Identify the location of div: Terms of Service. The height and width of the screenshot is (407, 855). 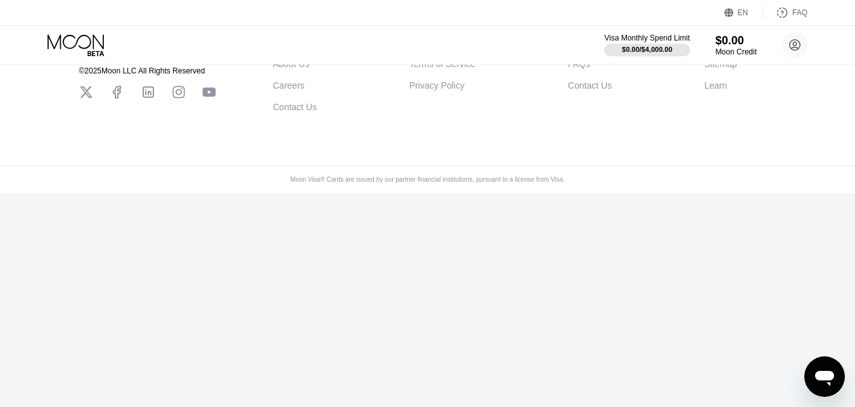
(442, 64).